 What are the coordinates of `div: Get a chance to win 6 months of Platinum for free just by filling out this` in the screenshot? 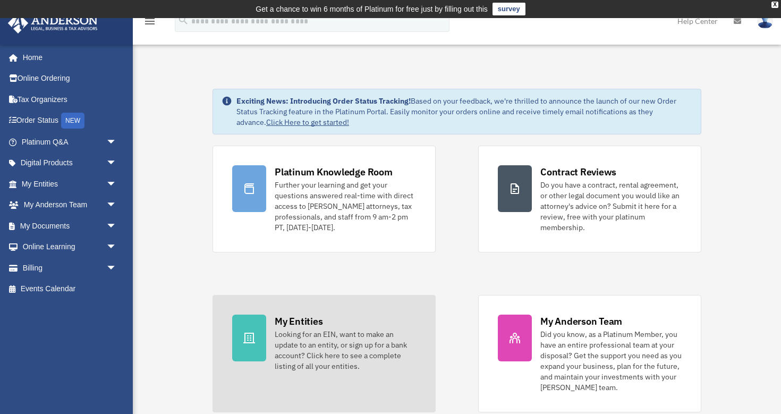 It's located at (371, 9).